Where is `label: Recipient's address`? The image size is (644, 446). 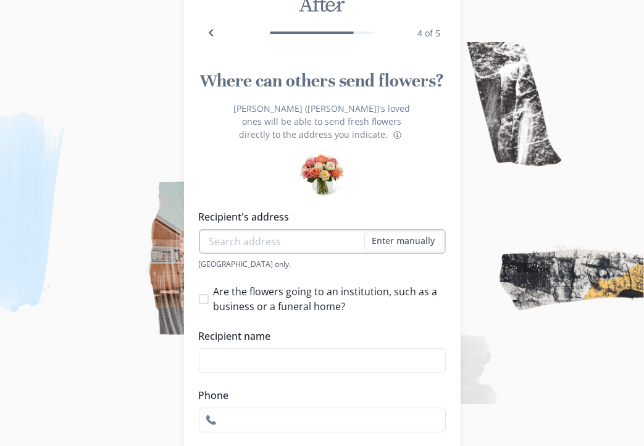 label: Recipient's address is located at coordinates (319, 217).